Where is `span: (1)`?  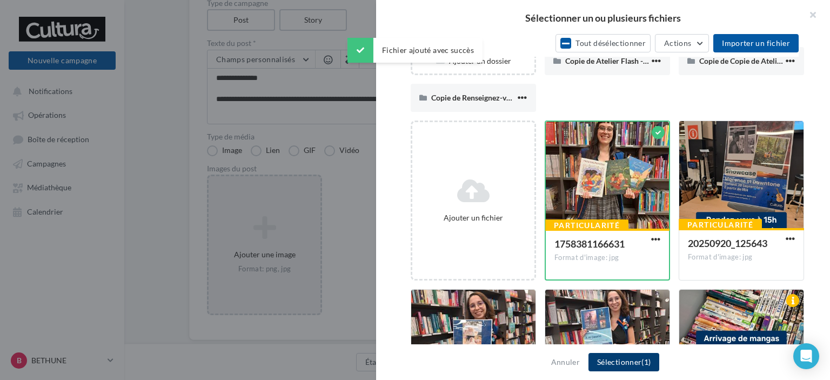
span: (1) is located at coordinates (645, 361).